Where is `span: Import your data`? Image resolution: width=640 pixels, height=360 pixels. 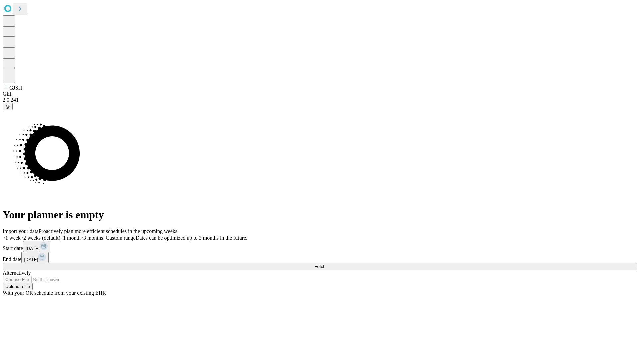
span: Import your data is located at coordinates (21, 231).